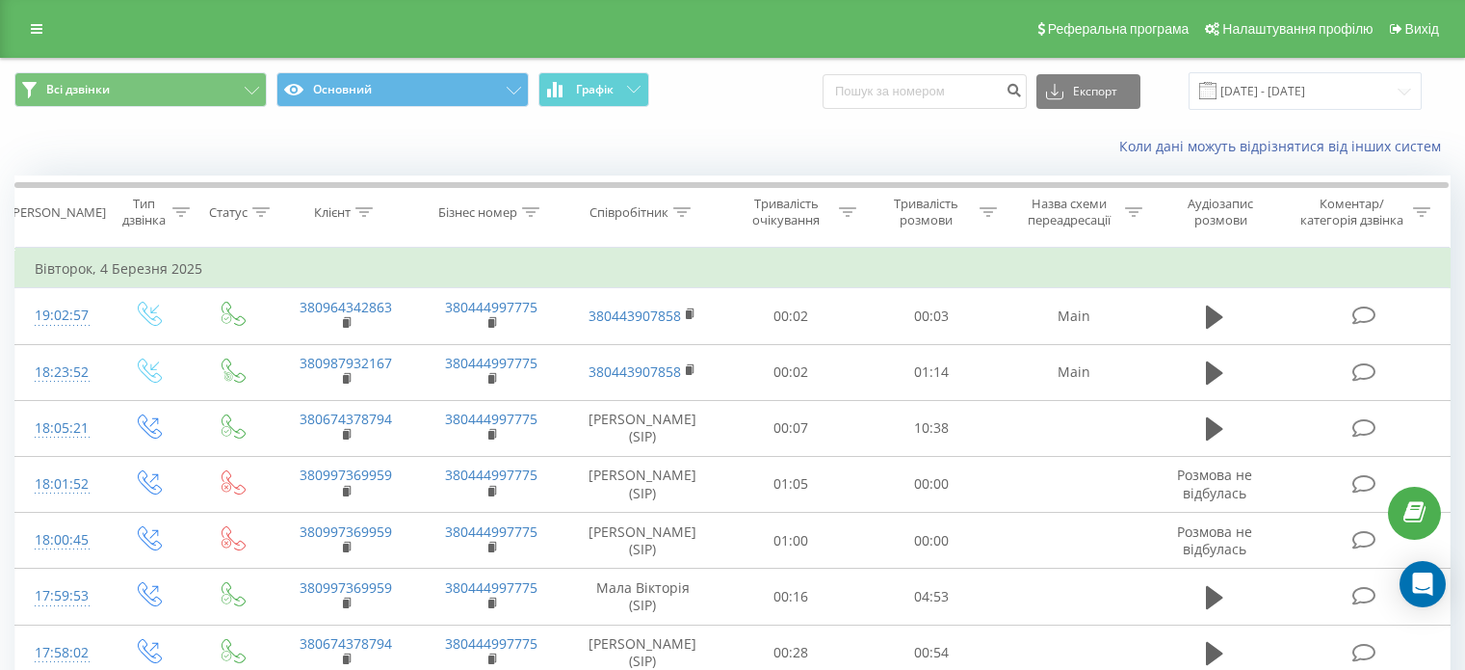  What do you see at coordinates (1285, 145) in the screenshot?
I see `a: Коли дані можуть відрізнятися вiд інших систем` at bounding box center [1285, 145].